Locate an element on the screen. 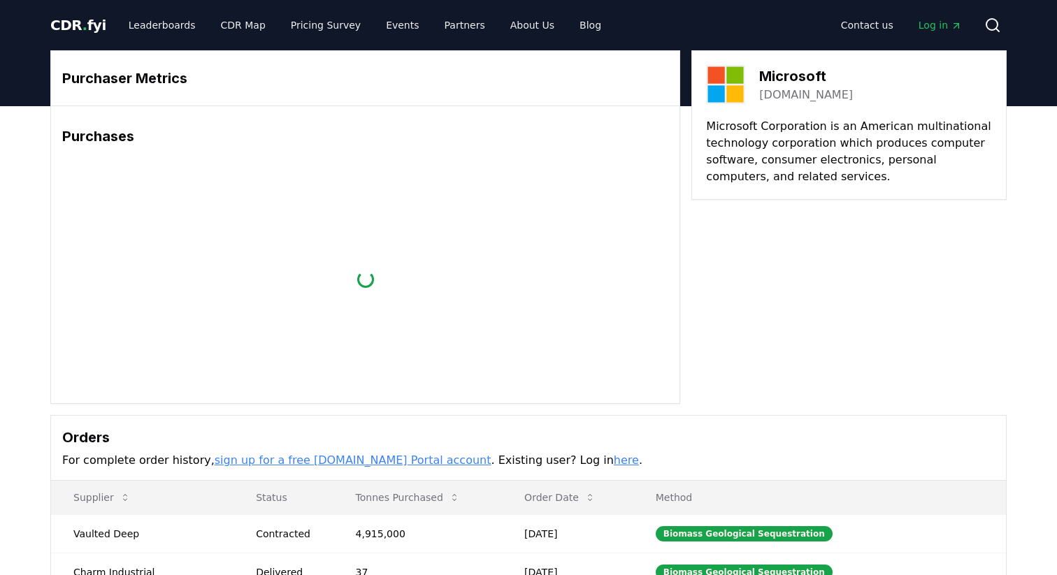 The width and height of the screenshot is (1057, 575). img: Microsoft-logo is located at coordinates (726, 85).